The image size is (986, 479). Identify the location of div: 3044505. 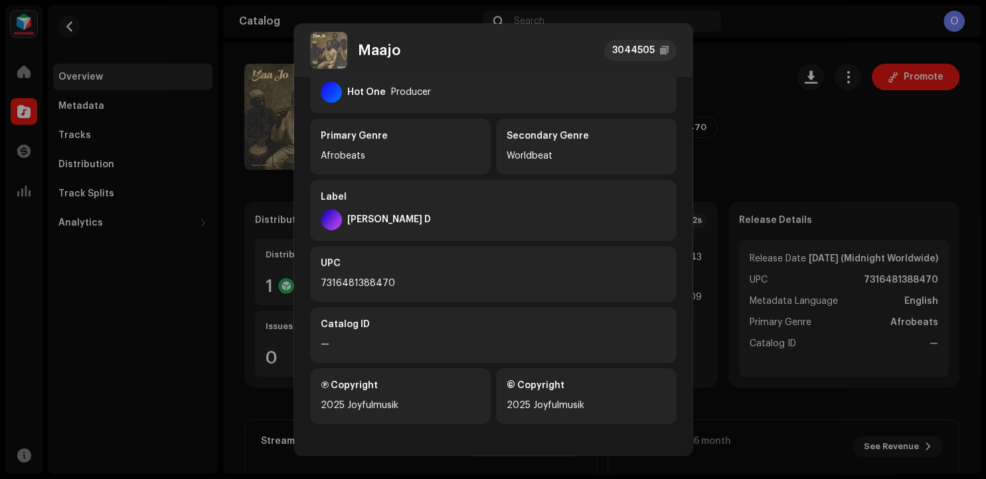
(634, 50).